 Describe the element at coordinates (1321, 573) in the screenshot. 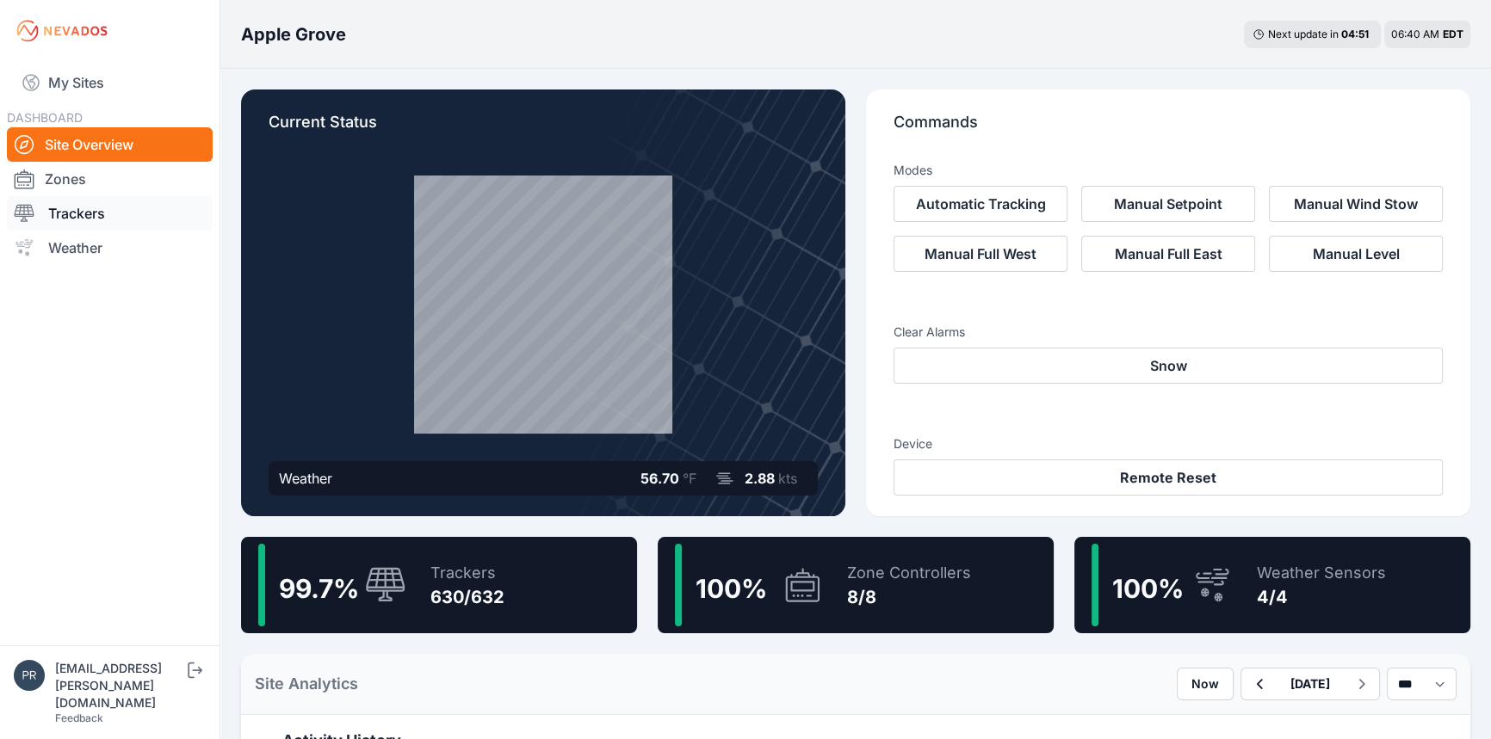

I see `div: Weather Sensors` at that location.